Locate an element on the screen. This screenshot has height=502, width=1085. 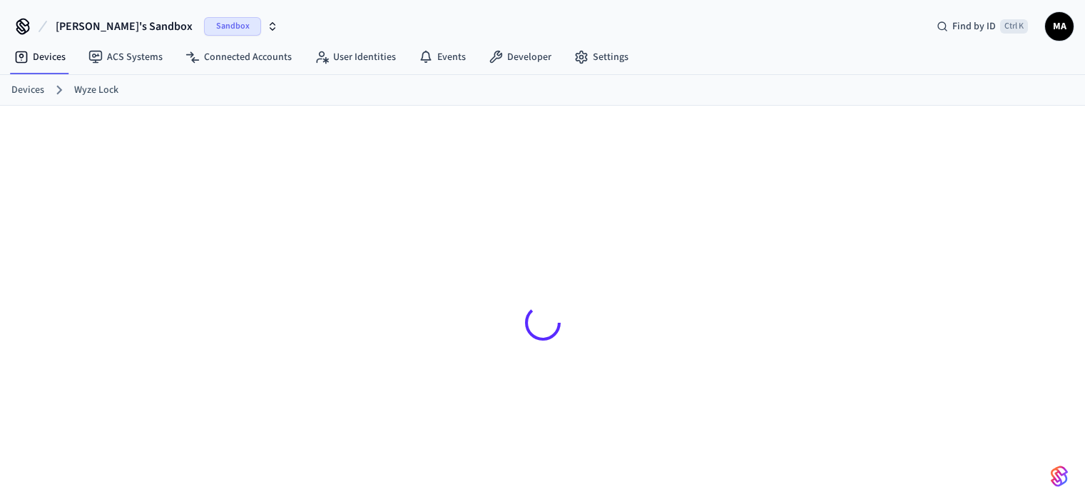
a: ACS Systems is located at coordinates (126, 57).